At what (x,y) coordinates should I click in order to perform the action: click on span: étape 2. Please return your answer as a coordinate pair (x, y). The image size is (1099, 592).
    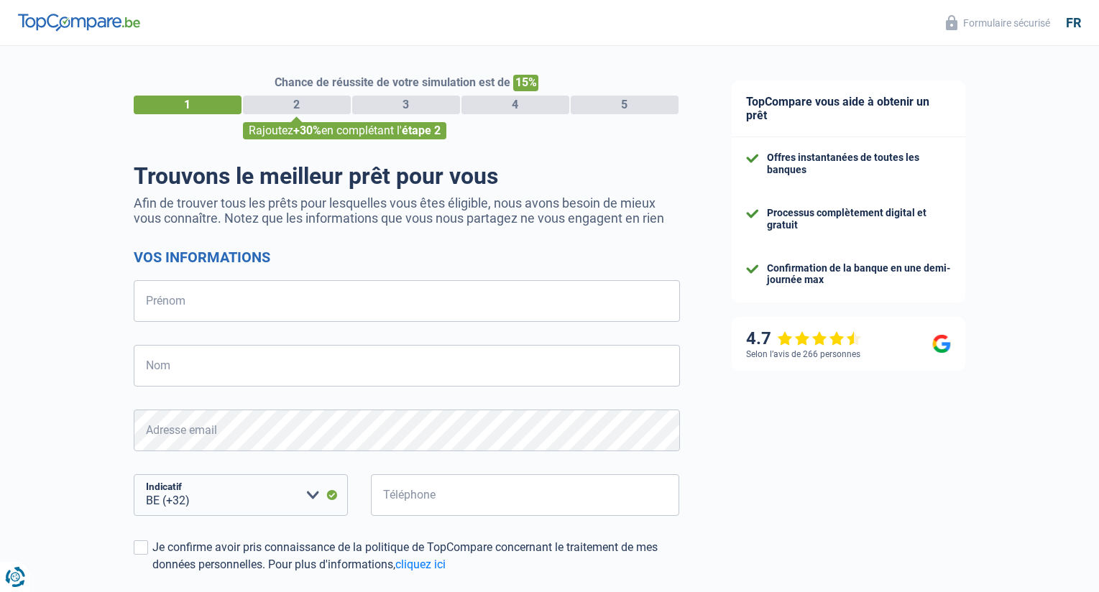
    Looking at the image, I should click on (421, 130).